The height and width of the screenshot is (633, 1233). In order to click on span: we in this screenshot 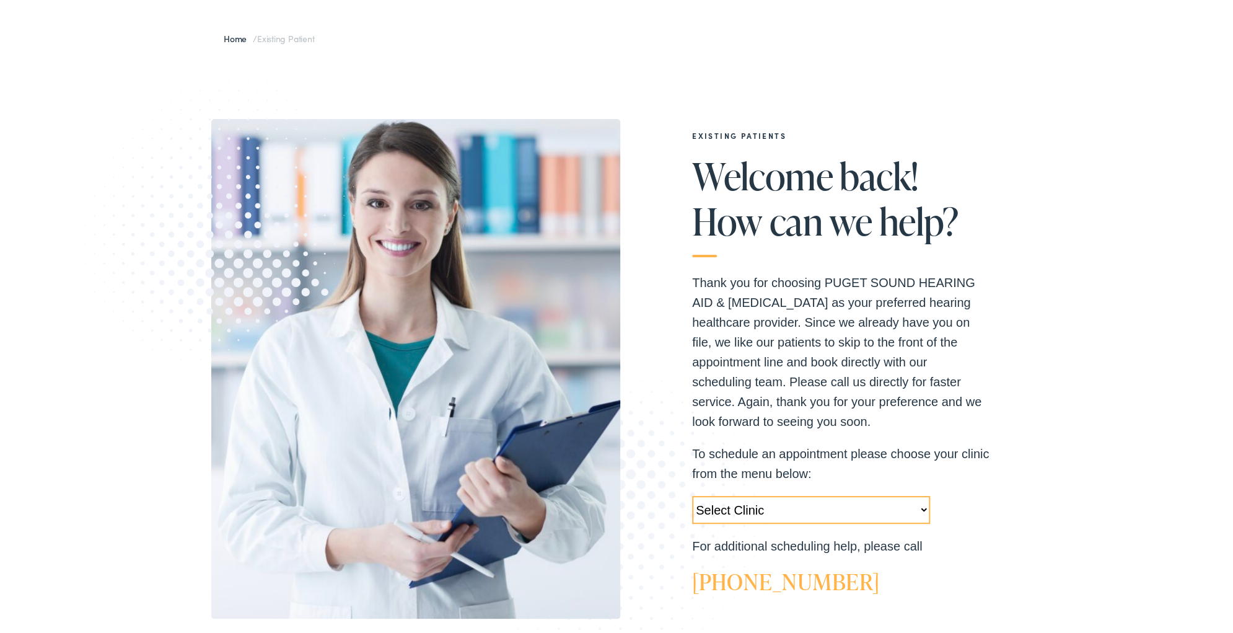, I will do `click(850, 219)`.